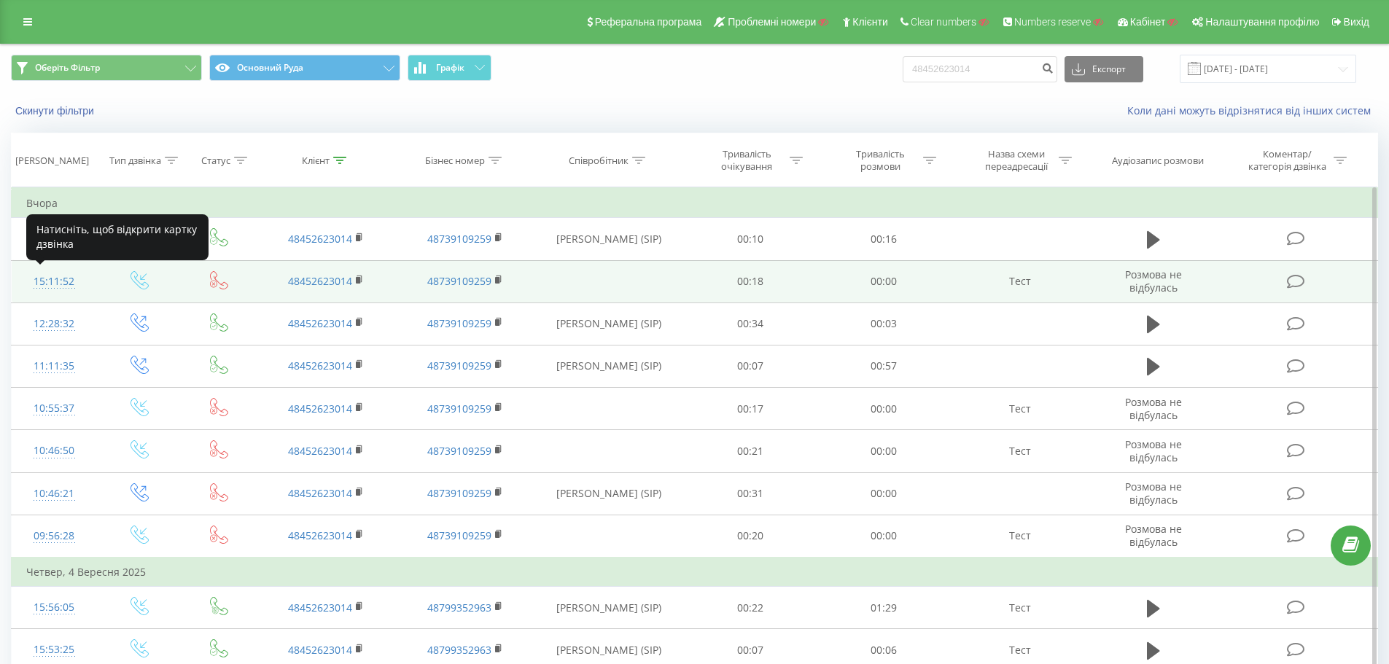  I want to click on td: 00:10, so click(750, 239).